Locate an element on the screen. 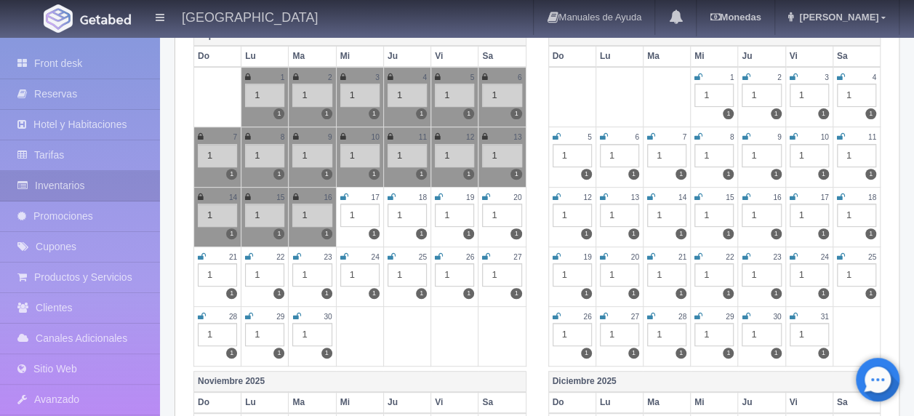 The width and height of the screenshot is (914, 416). small: 20 is located at coordinates (517, 197).